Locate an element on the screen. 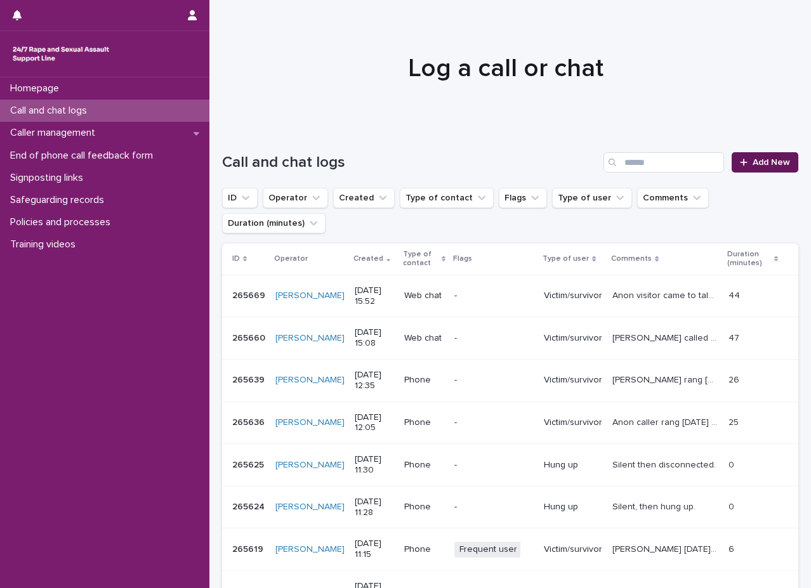 This screenshot has width=811, height=588. p: Michael rang today and spoke about his knowledge in bio chemistry and his experiences related to ... is located at coordinates (667, 548).